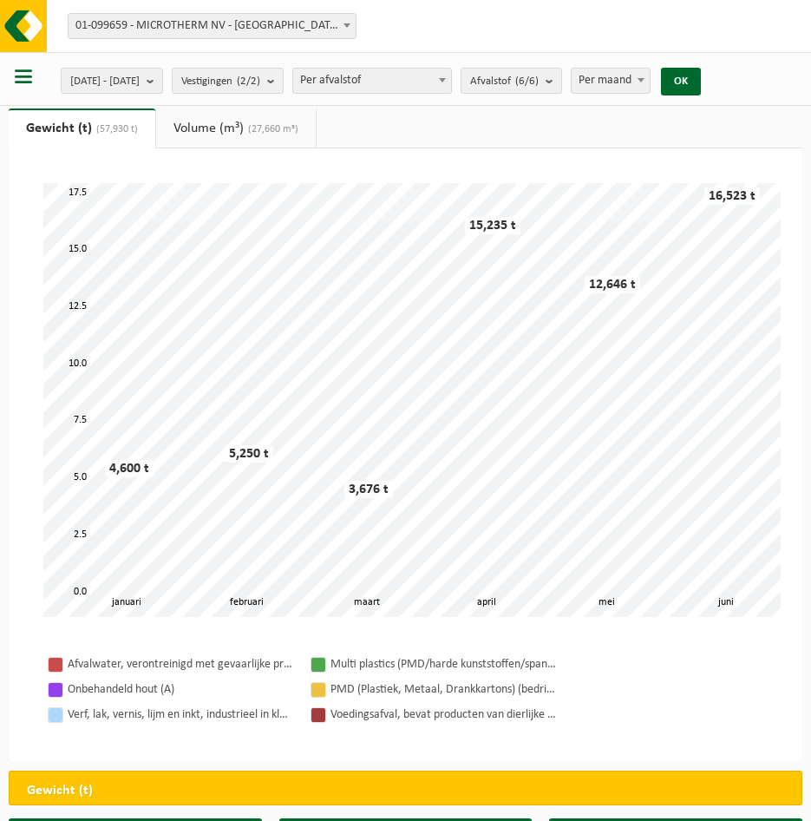 The height and width of the screenshot is (821, 811). What do you see at coordinates (527, 81) in the screenshot?
I see `count: (6/6)` at bounding box center [527, 81].